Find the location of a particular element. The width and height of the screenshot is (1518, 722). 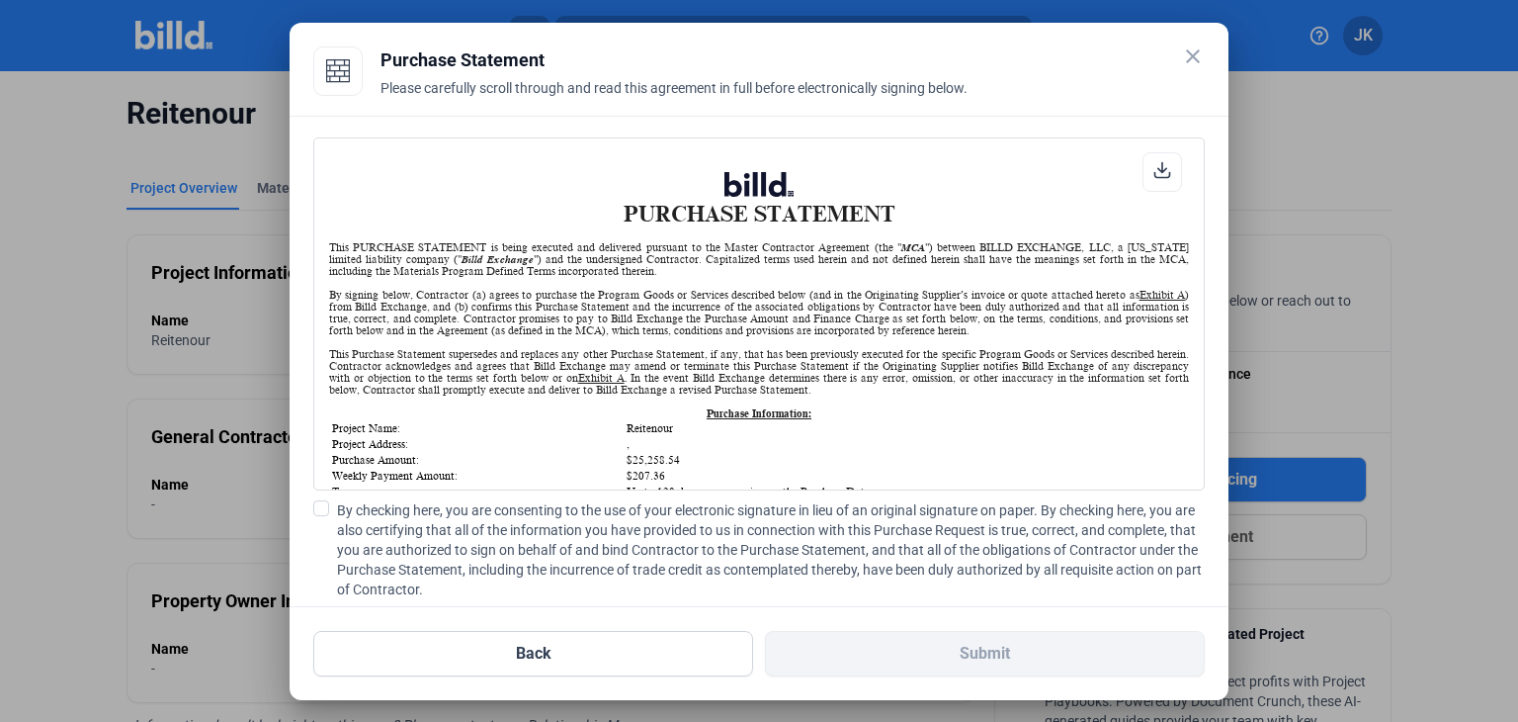

div: This PURCHASE STATEMENT is being executed and delivered pursuant to the Master Contractor Agreeme... is located at coordinates (759, 259).